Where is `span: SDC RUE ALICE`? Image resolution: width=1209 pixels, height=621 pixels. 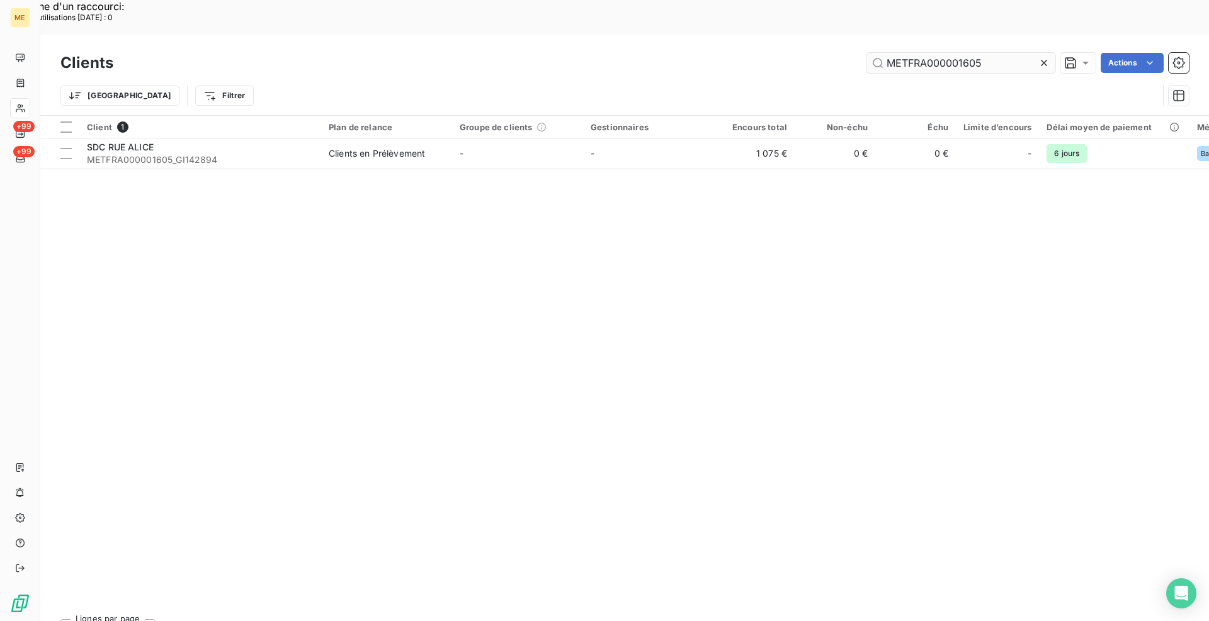 span: SDC RUE ALICE is located at coordinates (120, 147).